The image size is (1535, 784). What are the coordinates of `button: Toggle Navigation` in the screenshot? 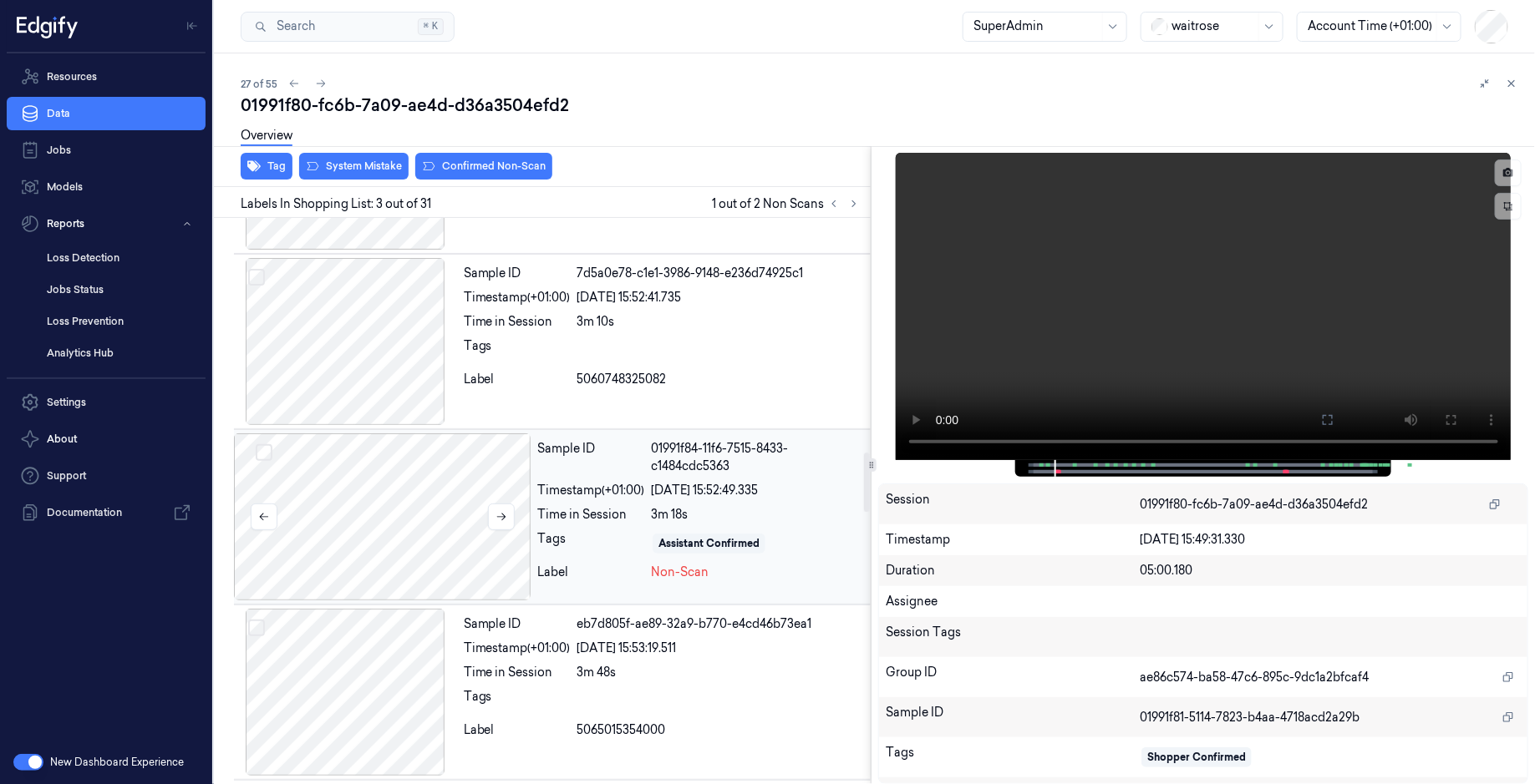 It's located at (192, 26).